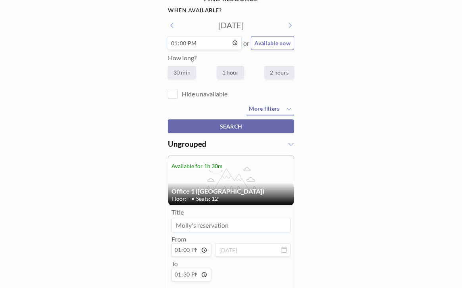 This screenshot has height=288, width=462. What do you see at coordinates (178, 212) in the screenshot?
I see `label: Title` at bounding box center [178, 212].